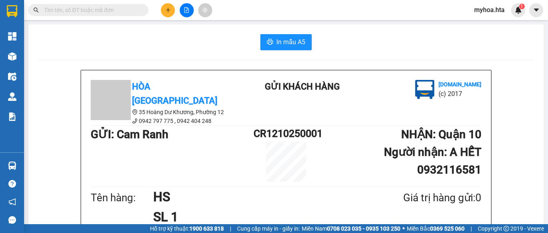  What do you see at coordinates (135, 121) in the screenshot?
I see `span: phone` at bounding box center [135, 121].